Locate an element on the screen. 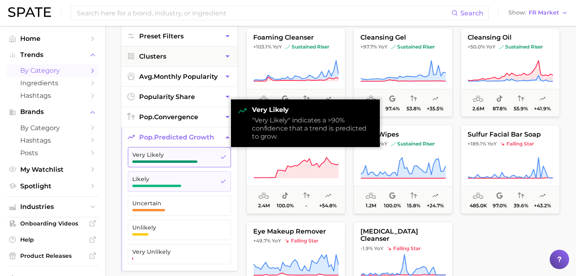  span: Spotlight is located at coordinates (53, 186).